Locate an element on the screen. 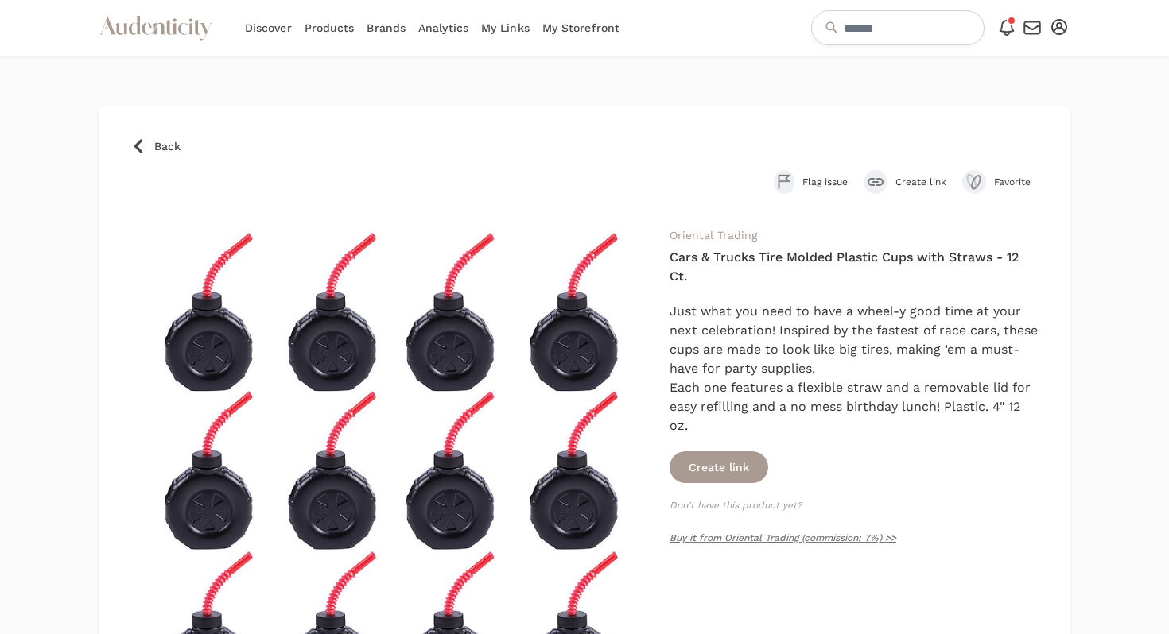 This screenshot has width=1169, height=634. button: Favorite is located at coordinates (1000, 182).